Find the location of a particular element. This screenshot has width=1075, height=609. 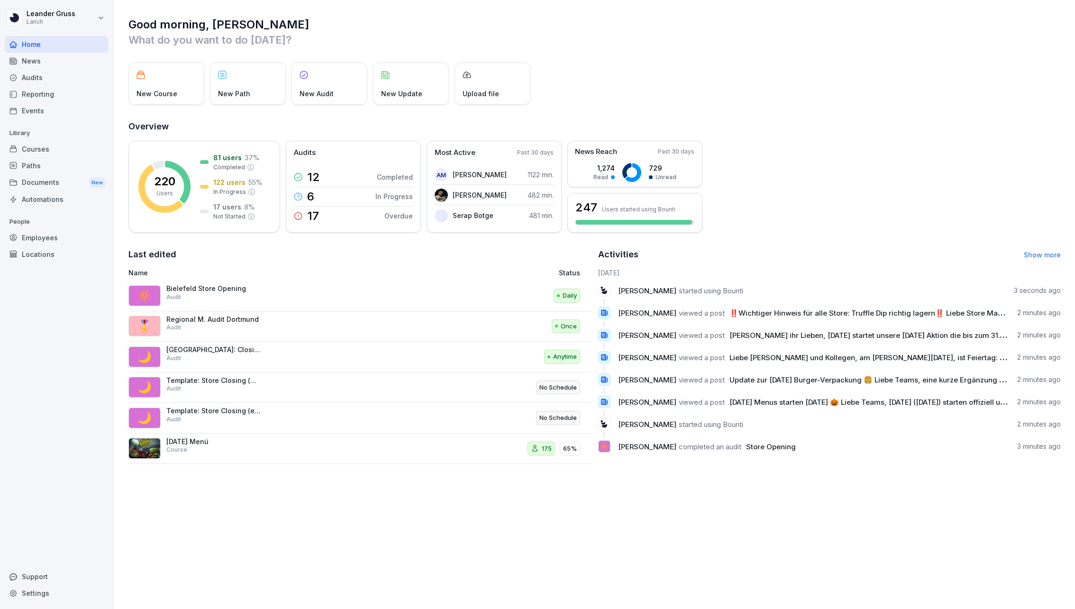

div: Locations is located at coordinates (56, 254).